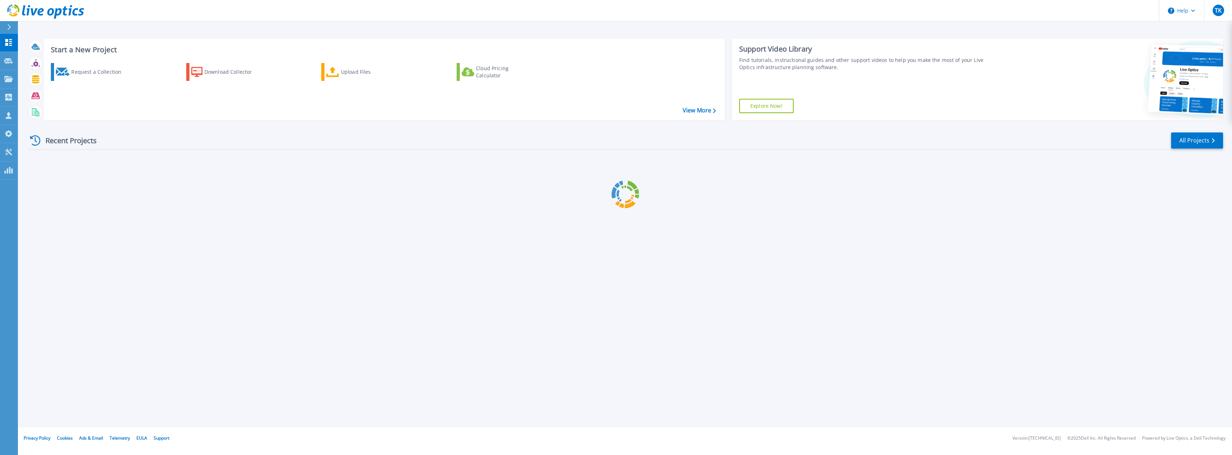  Describe the element at coordinates (100, 72) in the screenshot. I see `div: Request a Collection` at that location.